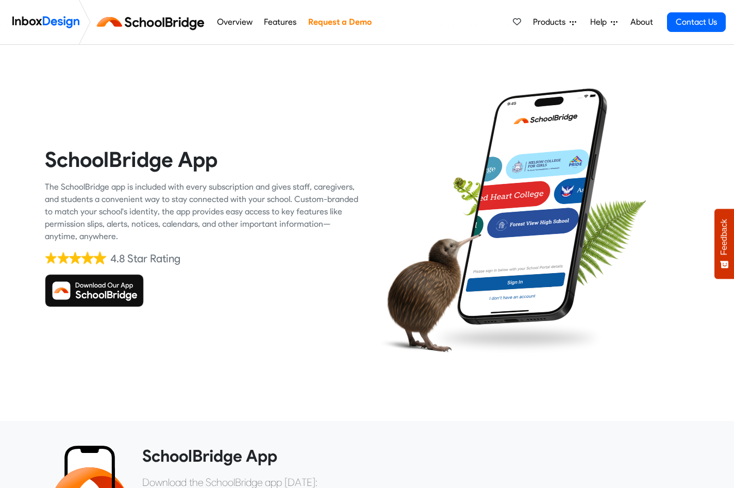 The height and width of the screenshot is (488, 734). I want to click on a: Overview, so click(234, 22).